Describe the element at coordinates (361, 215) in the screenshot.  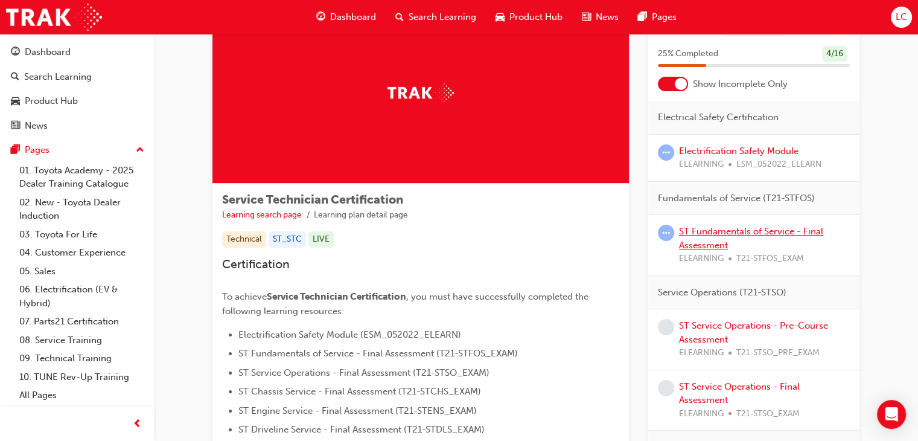
I see `li: Learning plan detail page` at that location.